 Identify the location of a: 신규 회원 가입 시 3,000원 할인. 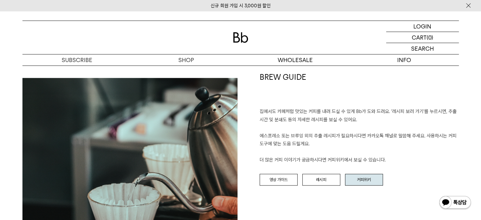
(241, 6).